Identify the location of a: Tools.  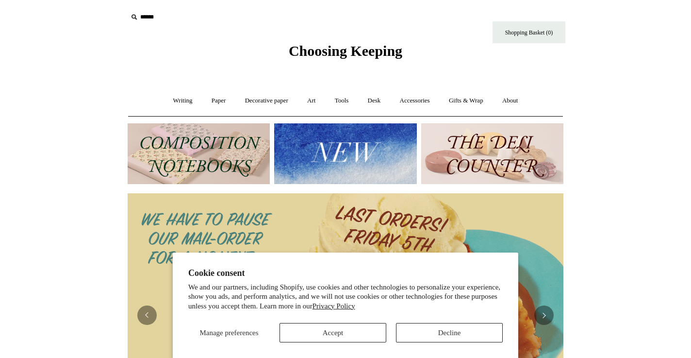
(342, 100).